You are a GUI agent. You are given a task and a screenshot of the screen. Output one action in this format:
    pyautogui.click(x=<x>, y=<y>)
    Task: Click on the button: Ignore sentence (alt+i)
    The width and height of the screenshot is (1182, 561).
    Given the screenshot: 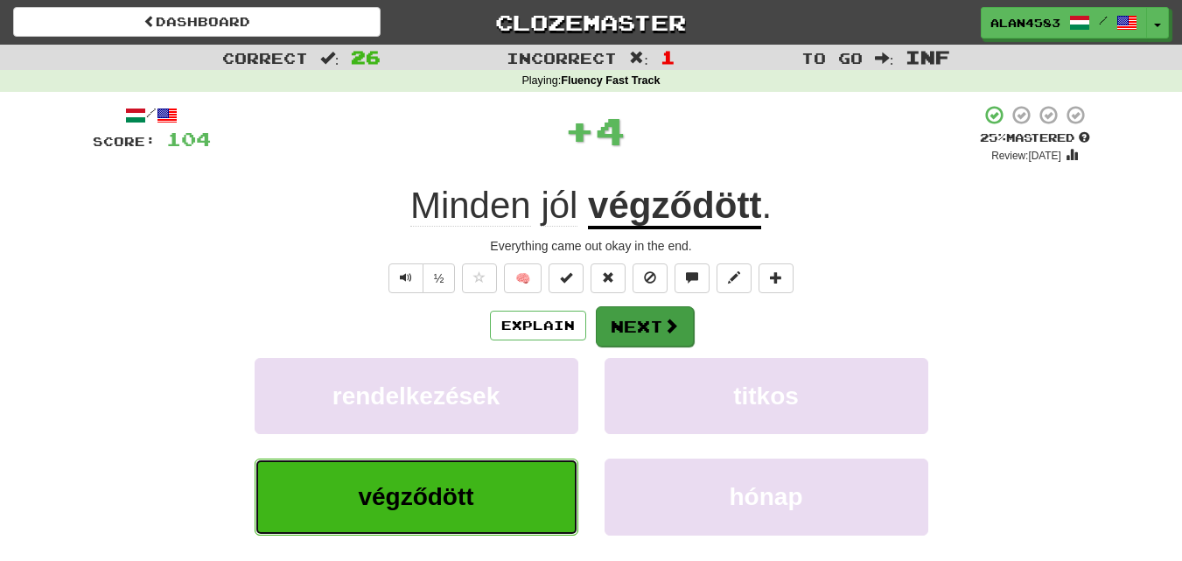 What is the action you would take?
    pyautogui.click(x=650, y=278)
    